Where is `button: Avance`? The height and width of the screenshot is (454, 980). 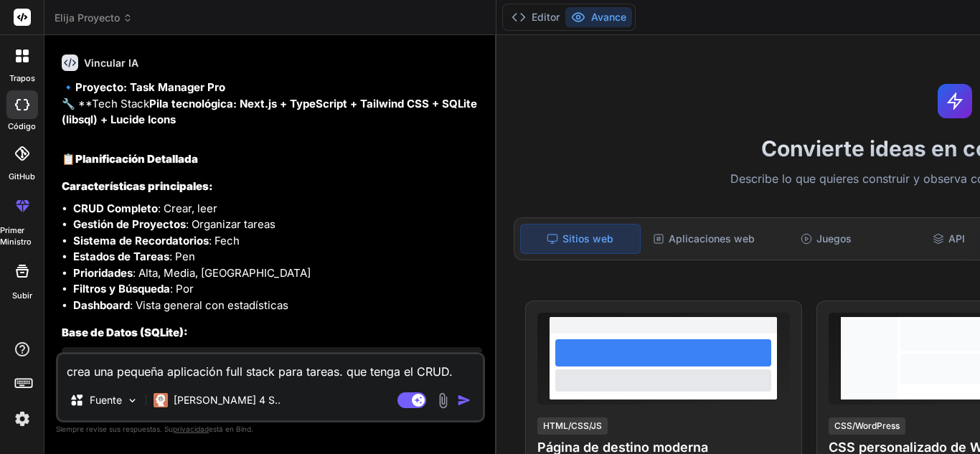 button: Avance is located at coordinates (598, 17).